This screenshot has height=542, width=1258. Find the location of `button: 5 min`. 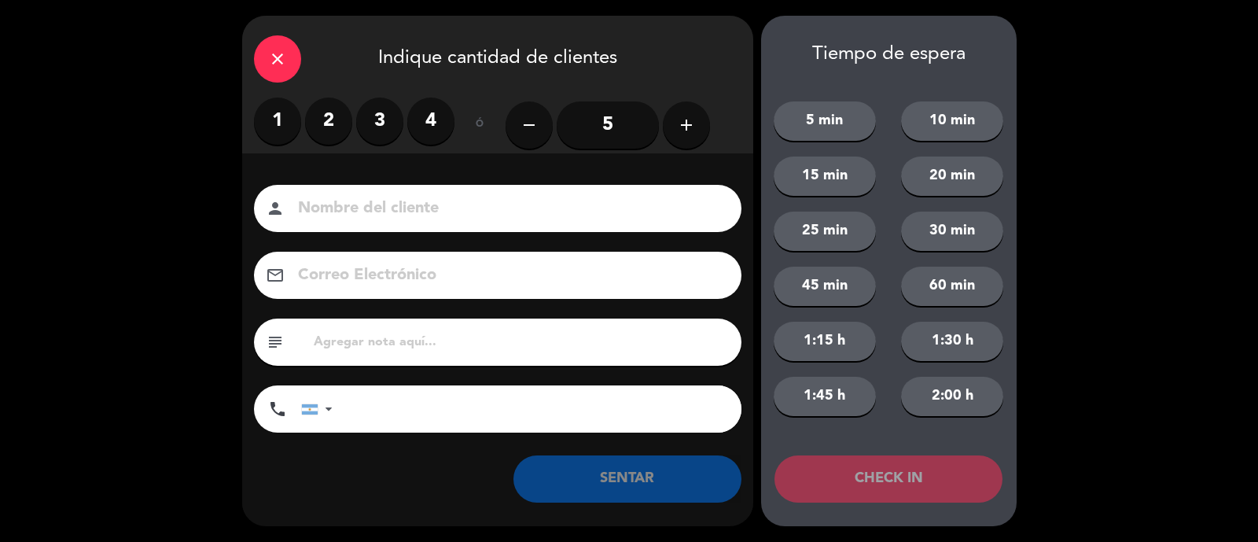

button: 5 min is located at coordinates (825, 121).